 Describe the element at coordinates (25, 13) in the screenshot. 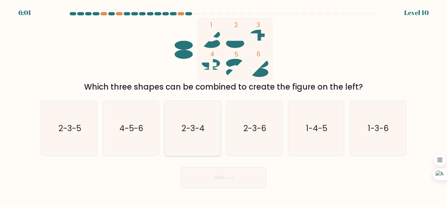

I see `div: 6:01` at that location.